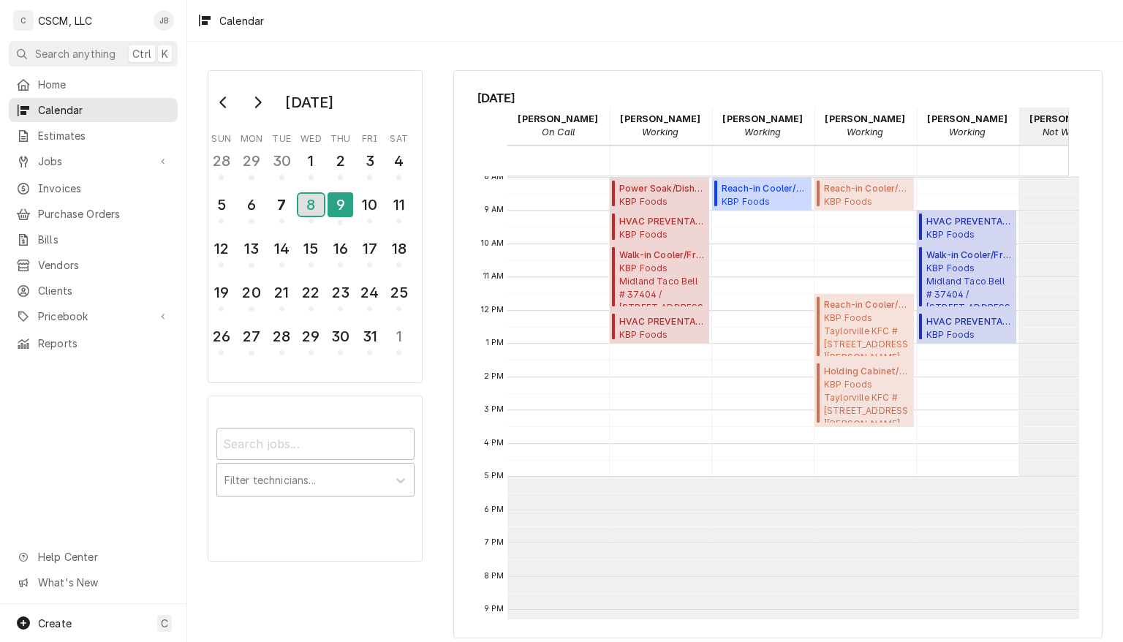  Describe the element at coordinates (662, 189) in the screenshot. I see `span: Power Soak/Dish Sink Service ( Upcoming )` at that location.